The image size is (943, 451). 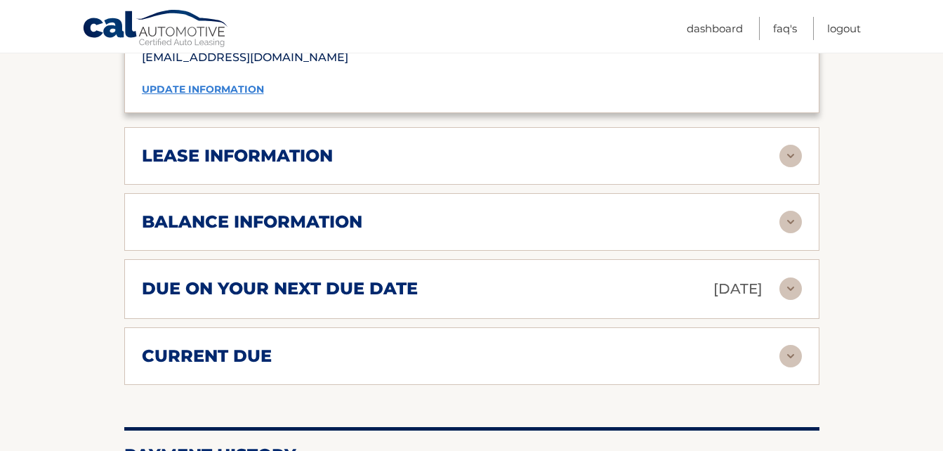 What do you see at coordinates (844, 28) in the screenshot?
I see `a: Logout` at bounding box center [844, 28].